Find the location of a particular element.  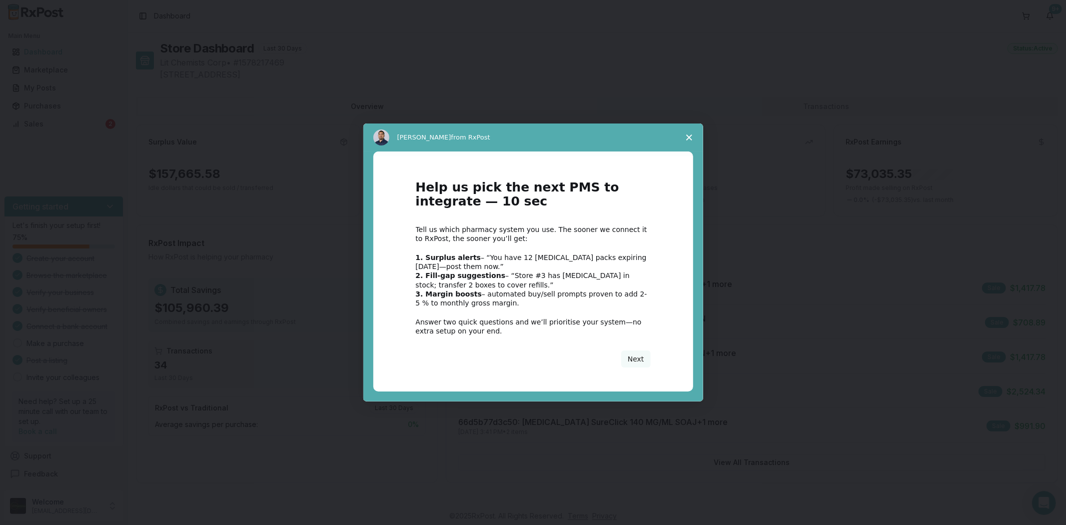

b: 2. Fill-gap suggestions is located at coordinates (461, 275).